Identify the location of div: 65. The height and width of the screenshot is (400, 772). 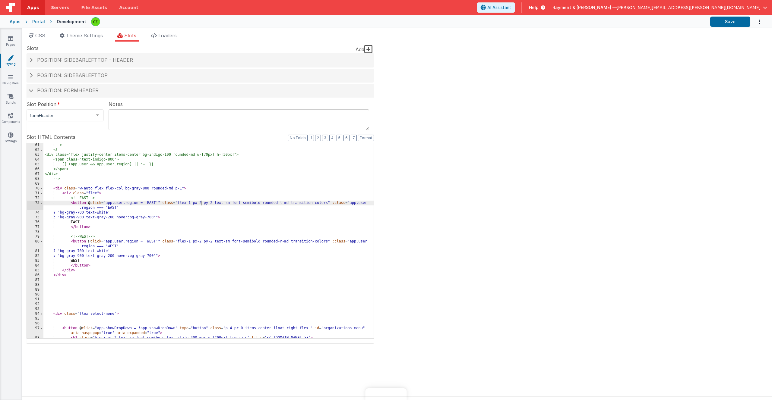
(35, 165).